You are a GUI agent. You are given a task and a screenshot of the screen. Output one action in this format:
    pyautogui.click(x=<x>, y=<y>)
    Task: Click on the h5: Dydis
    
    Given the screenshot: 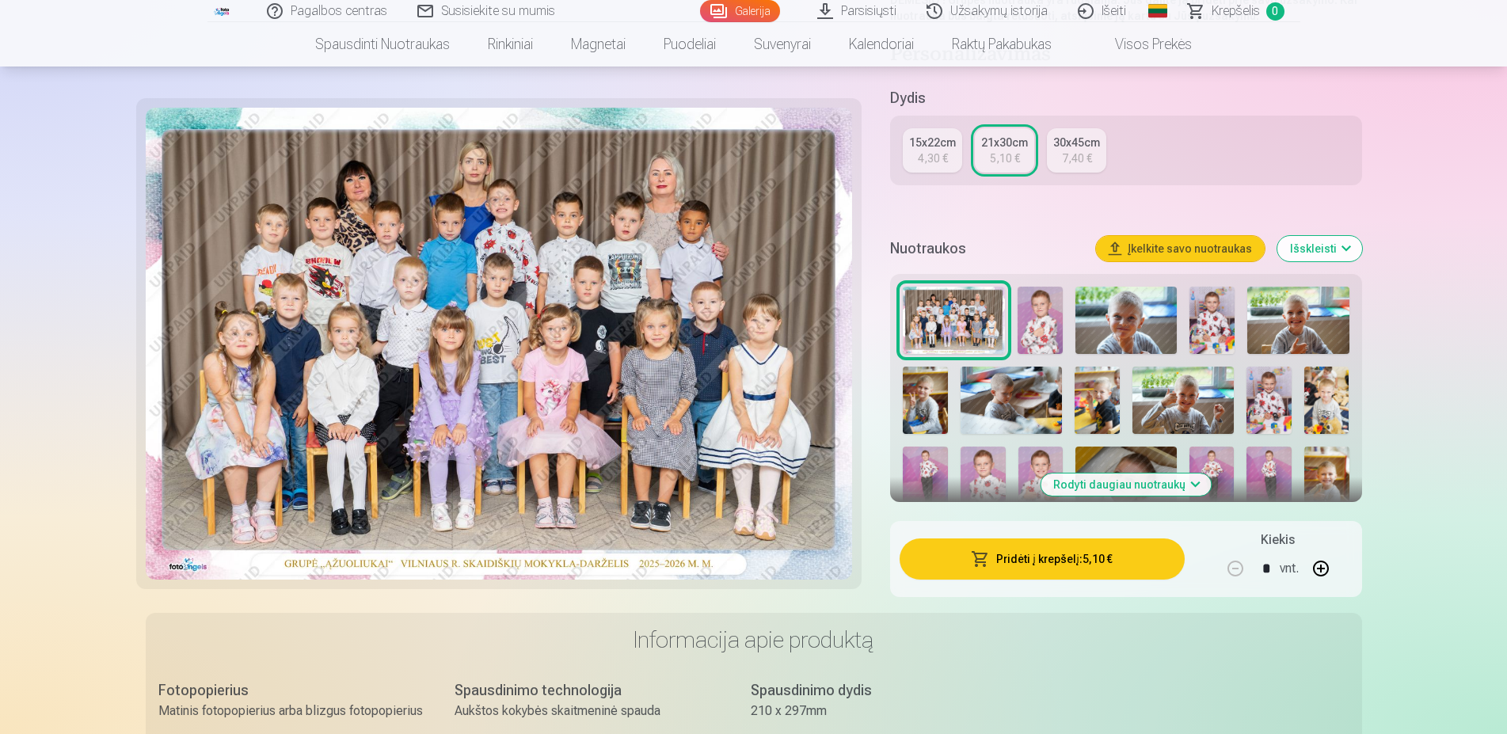 What is the action you would take?
    pyautogui.click(x=1125, y=98)
    